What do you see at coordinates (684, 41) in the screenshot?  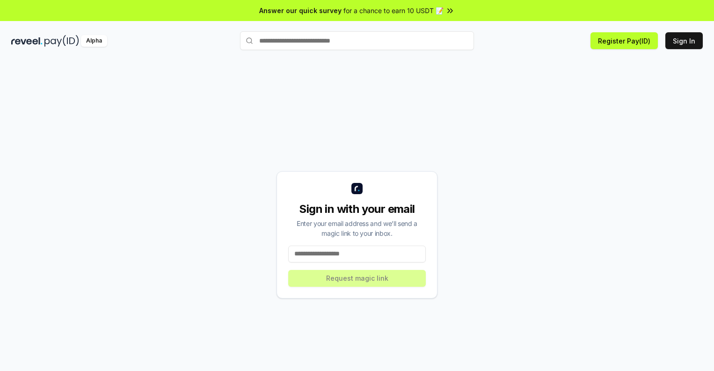 I see `button: Sign In` at bounding box center [684, 41].